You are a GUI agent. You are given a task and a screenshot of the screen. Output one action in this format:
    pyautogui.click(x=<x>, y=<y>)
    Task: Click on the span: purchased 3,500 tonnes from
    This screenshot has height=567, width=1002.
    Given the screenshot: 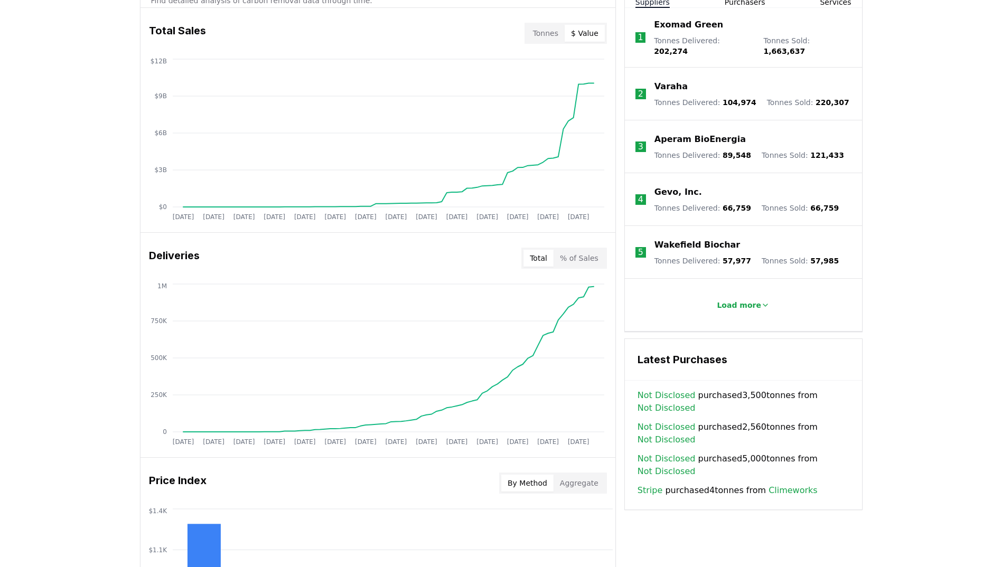 What is the action you would take?
    pyautogui.click(x=743, y=402)
    